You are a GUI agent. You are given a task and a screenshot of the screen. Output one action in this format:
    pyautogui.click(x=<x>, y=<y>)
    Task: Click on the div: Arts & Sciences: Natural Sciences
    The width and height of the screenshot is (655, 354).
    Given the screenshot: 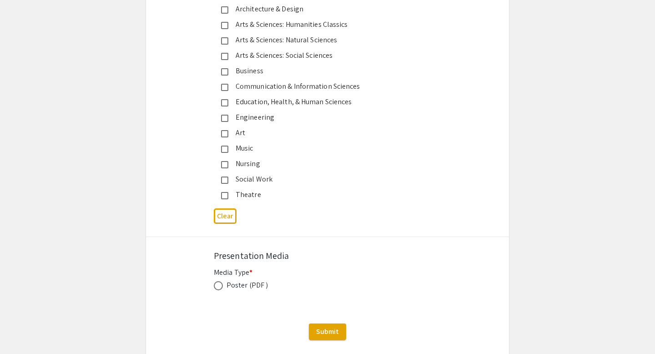 What is the action you would take?
    pyautogui.click(x=324, y=40)
    